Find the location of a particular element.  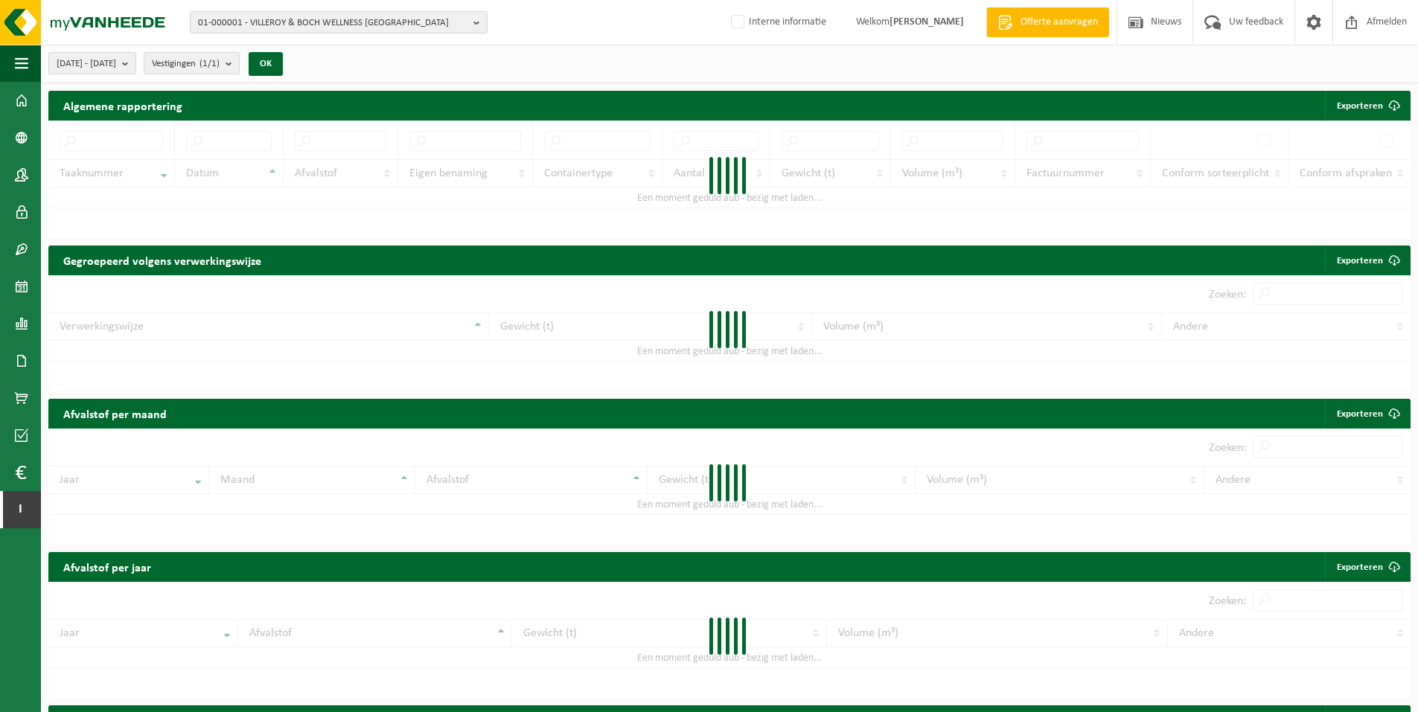

h2: Gegroepeerd volgens verwerkingswijze is located at coordinates (162, 260).